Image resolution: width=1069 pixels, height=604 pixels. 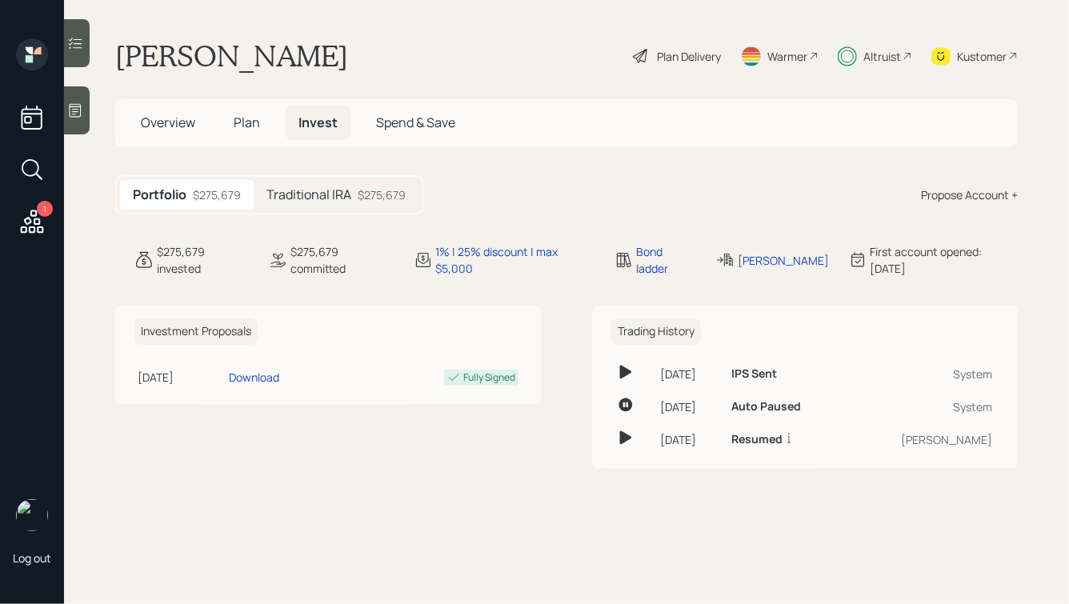 I want to click on h5: Traditional IRA, so click(x=309, y=194).